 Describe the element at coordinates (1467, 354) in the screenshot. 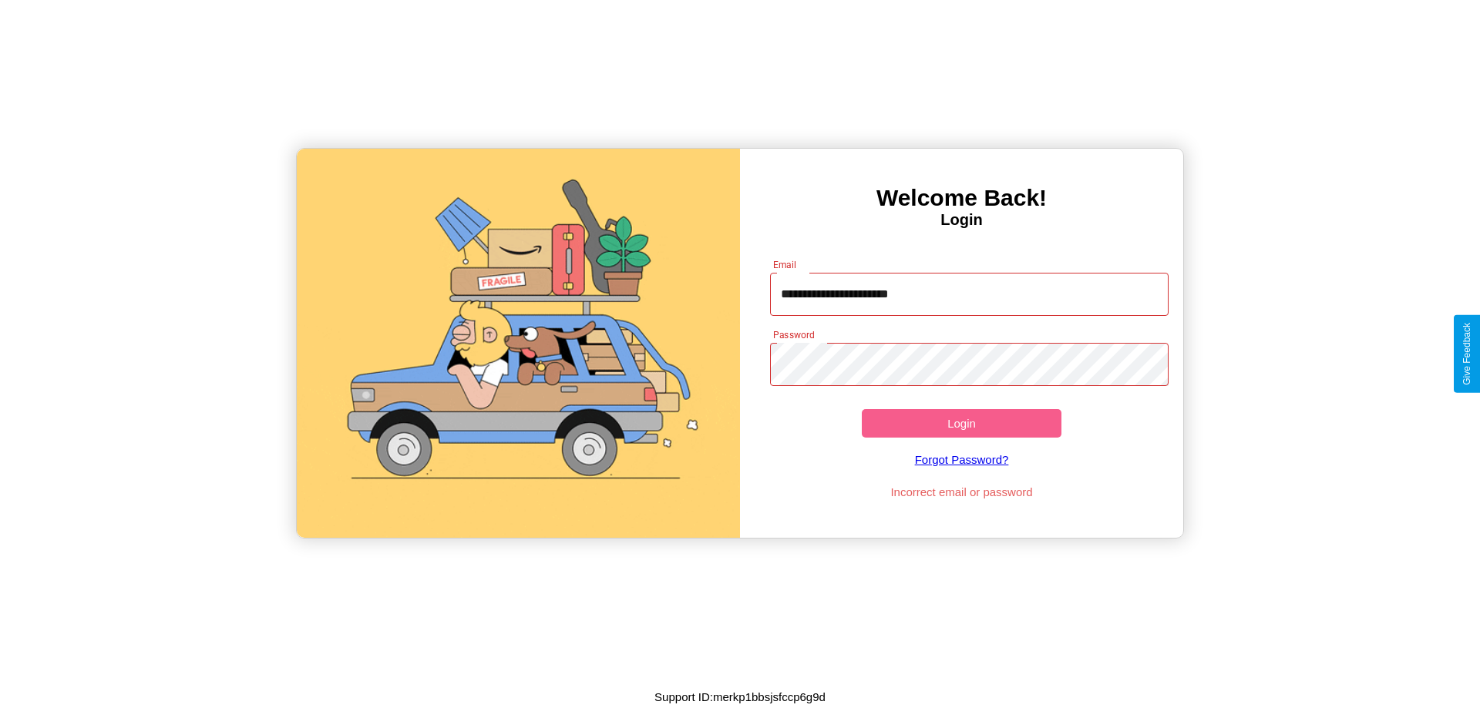

I see `div: Give Feedback` at that location.